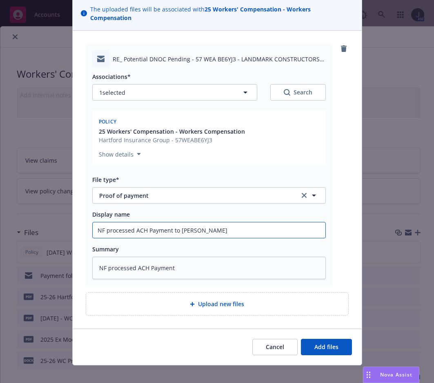  What do you see at coordinates (105, 249) in the screenshot?
I see `span: Summary` at bounding box center [105, 249].